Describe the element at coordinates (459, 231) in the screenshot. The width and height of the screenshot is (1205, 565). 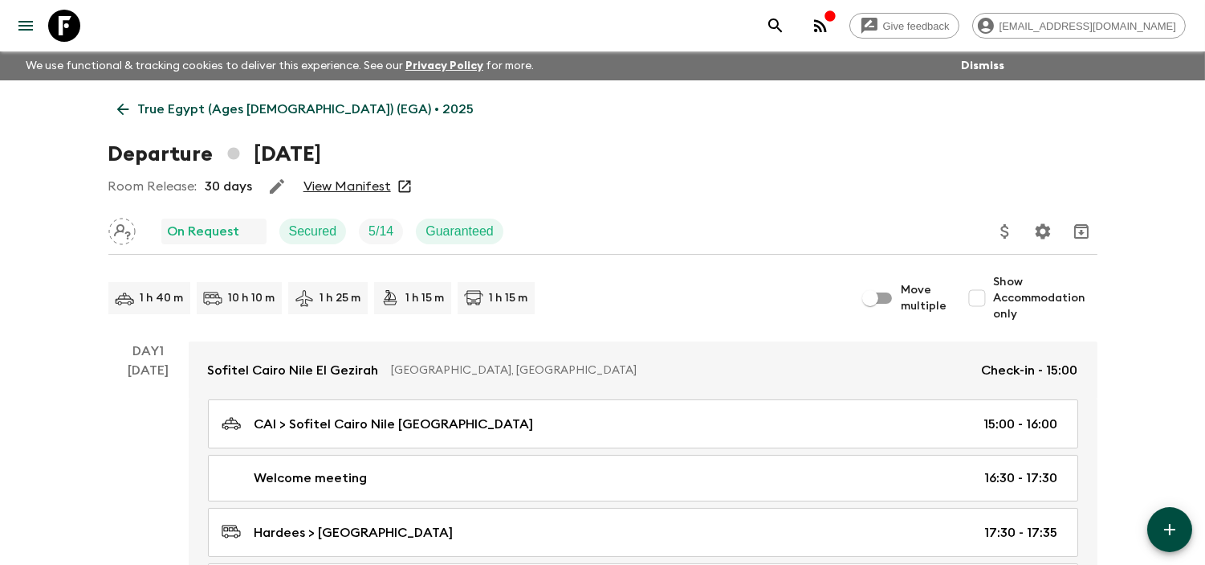
I see `p: Guaranteed` at that location.